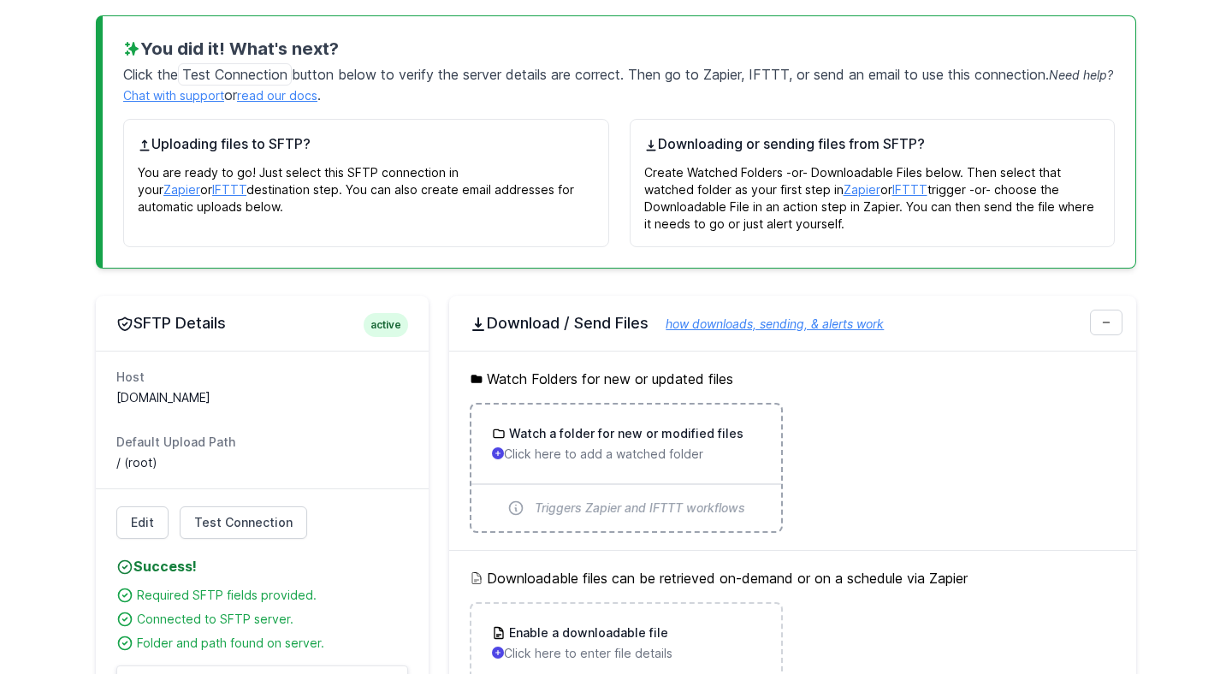  What do you see at coordinates (262, 566) in the screenshot?
I see `h4: Success!` at bounding box center [262, 566].